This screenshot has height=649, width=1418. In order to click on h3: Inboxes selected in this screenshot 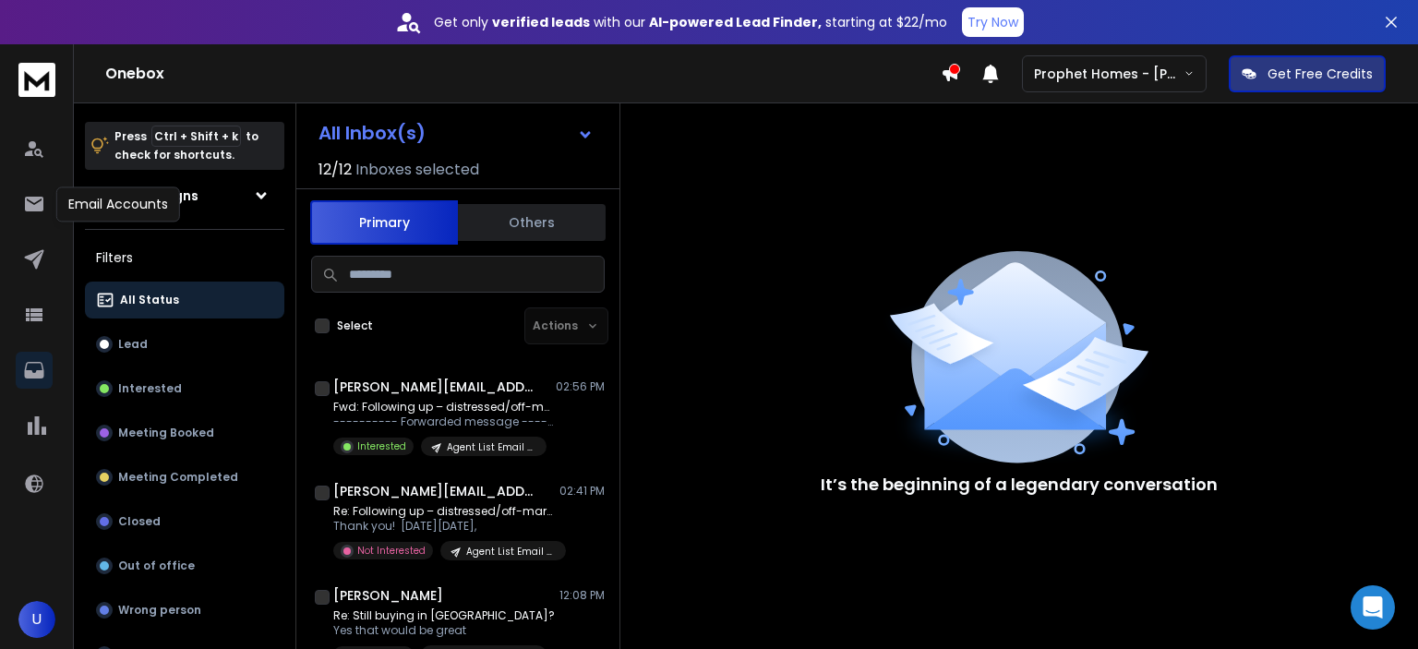, I will do `click(417, 170)`.